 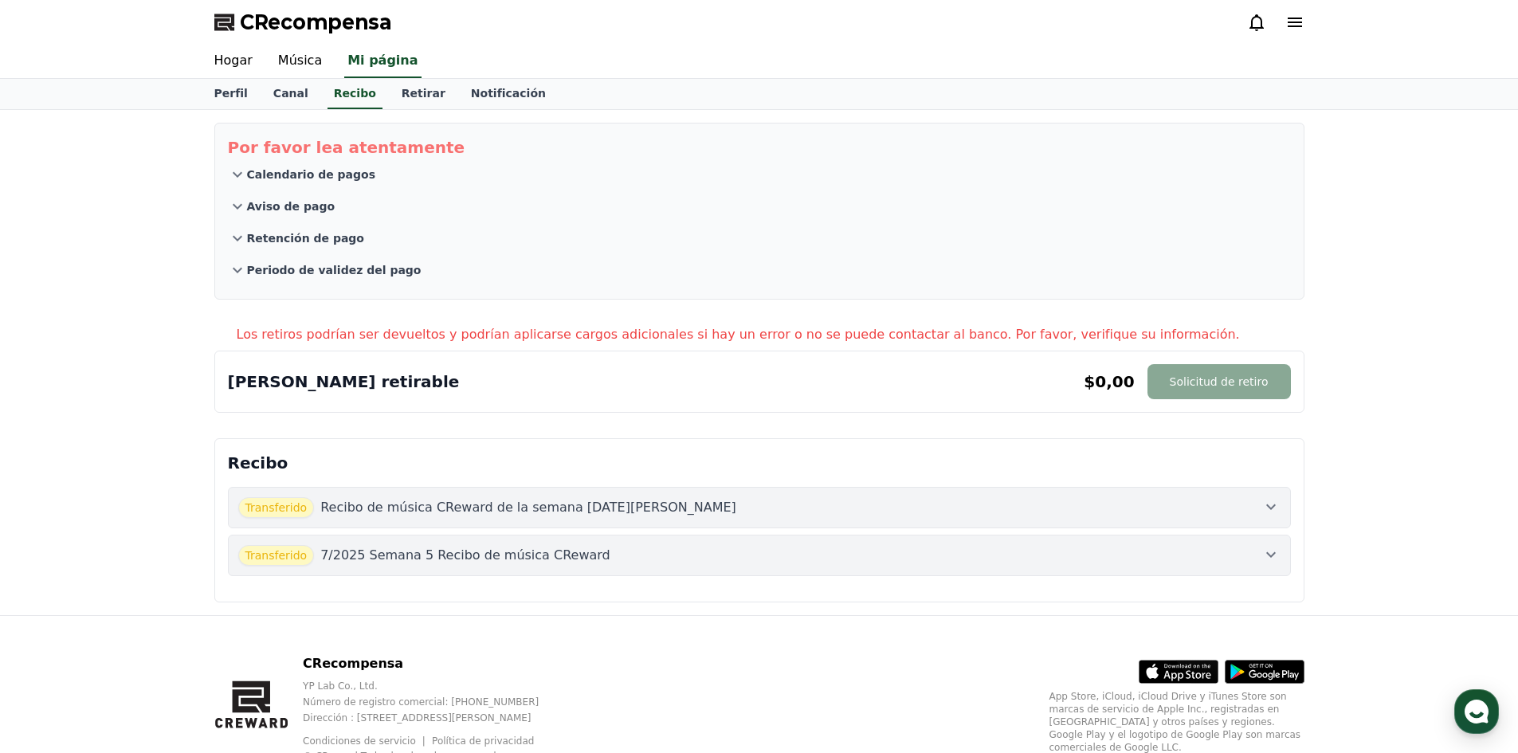 What do you see at coordinates (1219, 382) in the screenshot?
I see `font: Solicitud de retiro` at bounding box center [1219, 382].